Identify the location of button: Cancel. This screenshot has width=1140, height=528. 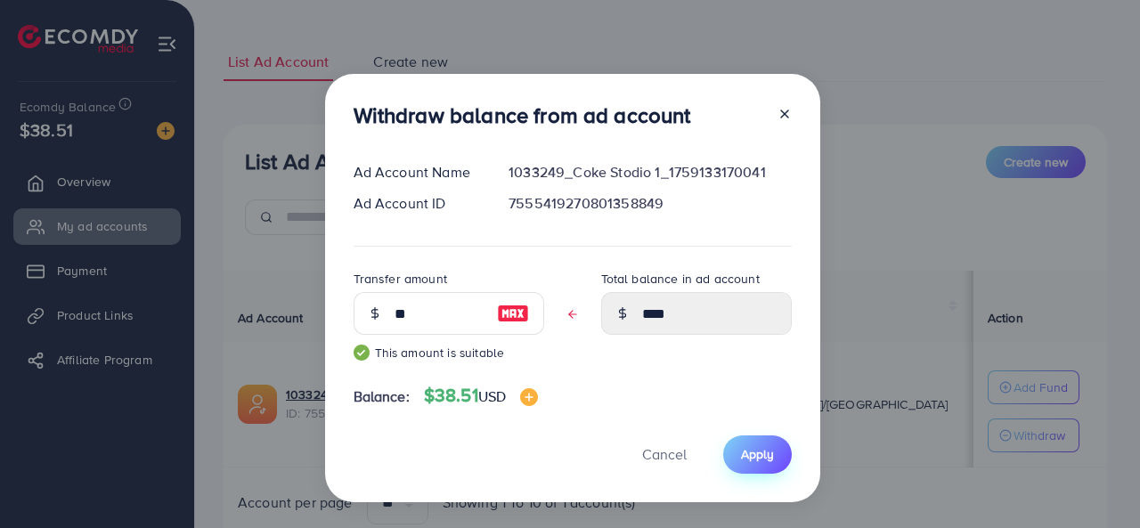
(665, 454).